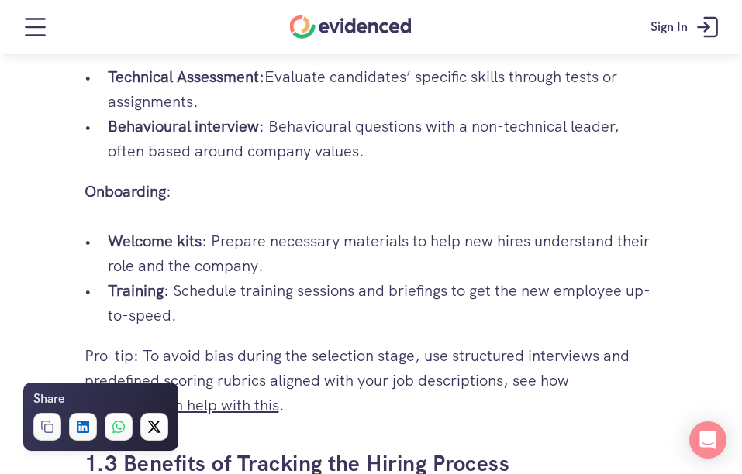  Describe the element at coordinates (669, 27) in the screenshot. I see `p: Sign In` at that location.